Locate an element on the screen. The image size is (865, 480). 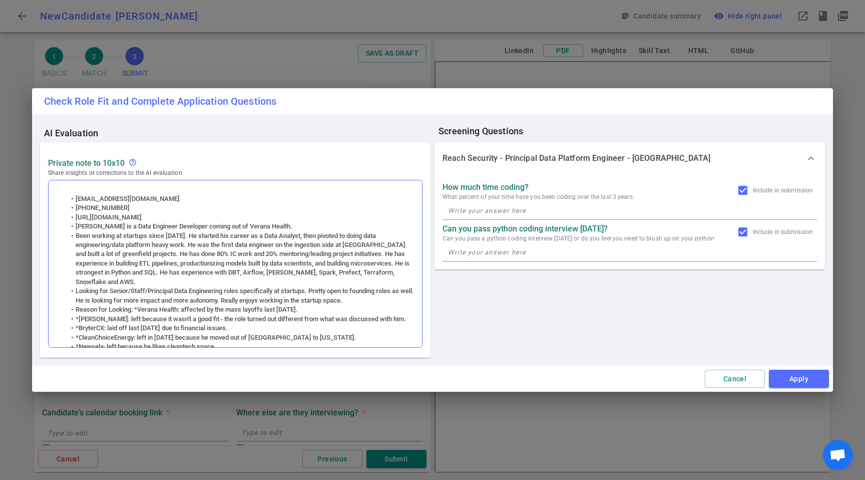
div: Not included in the initial submission. Share only if requested by employer is located at coordinates (135, 163).